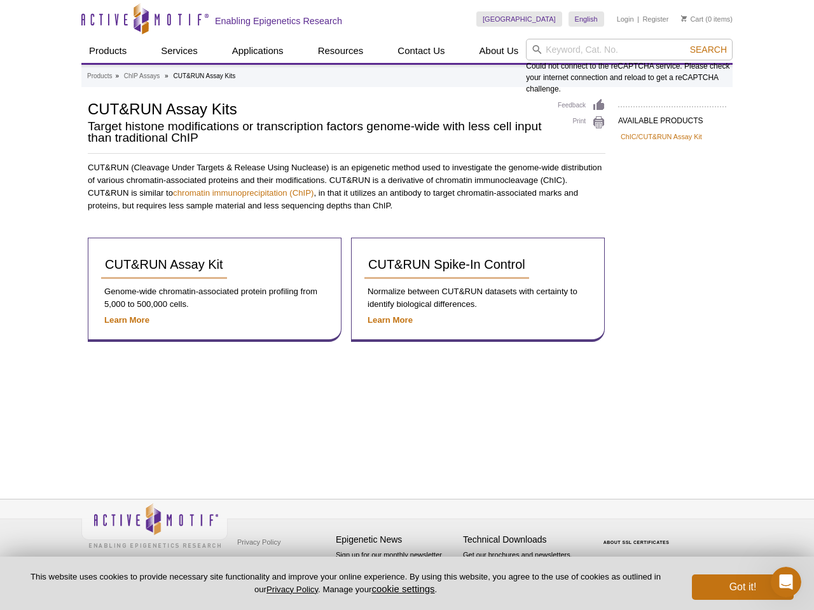 This screenshot has width=814, height=610. I want to click on h2: Target histone modifications or transcription factors genome-wide with less cell input than tradi..., so click(316, 132).